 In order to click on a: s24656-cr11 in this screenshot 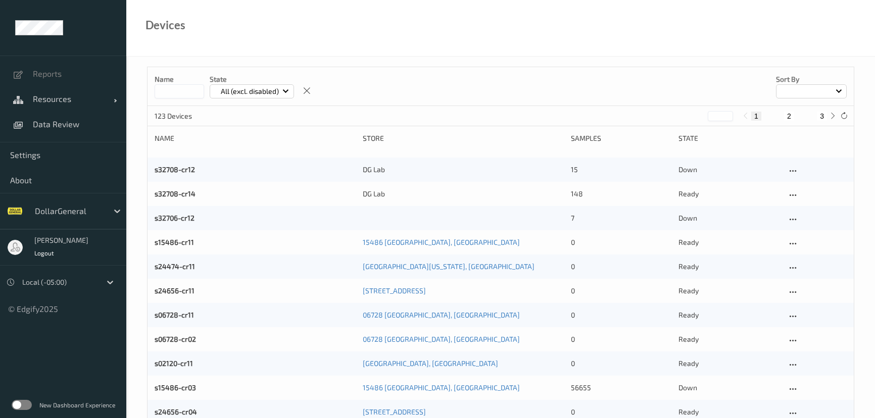, I will do `click(174, 290)`.